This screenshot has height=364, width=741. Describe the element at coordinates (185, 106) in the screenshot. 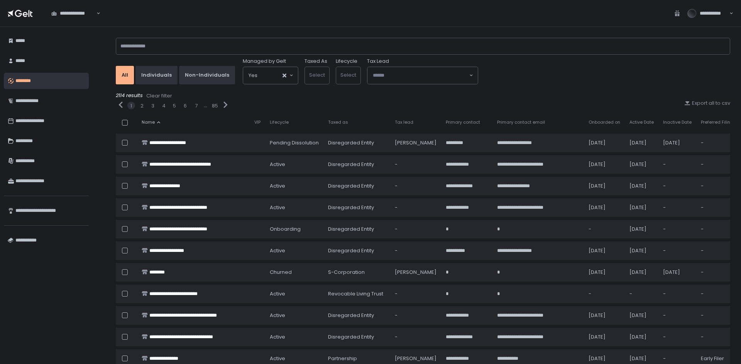

I see `button: 6` at that location.